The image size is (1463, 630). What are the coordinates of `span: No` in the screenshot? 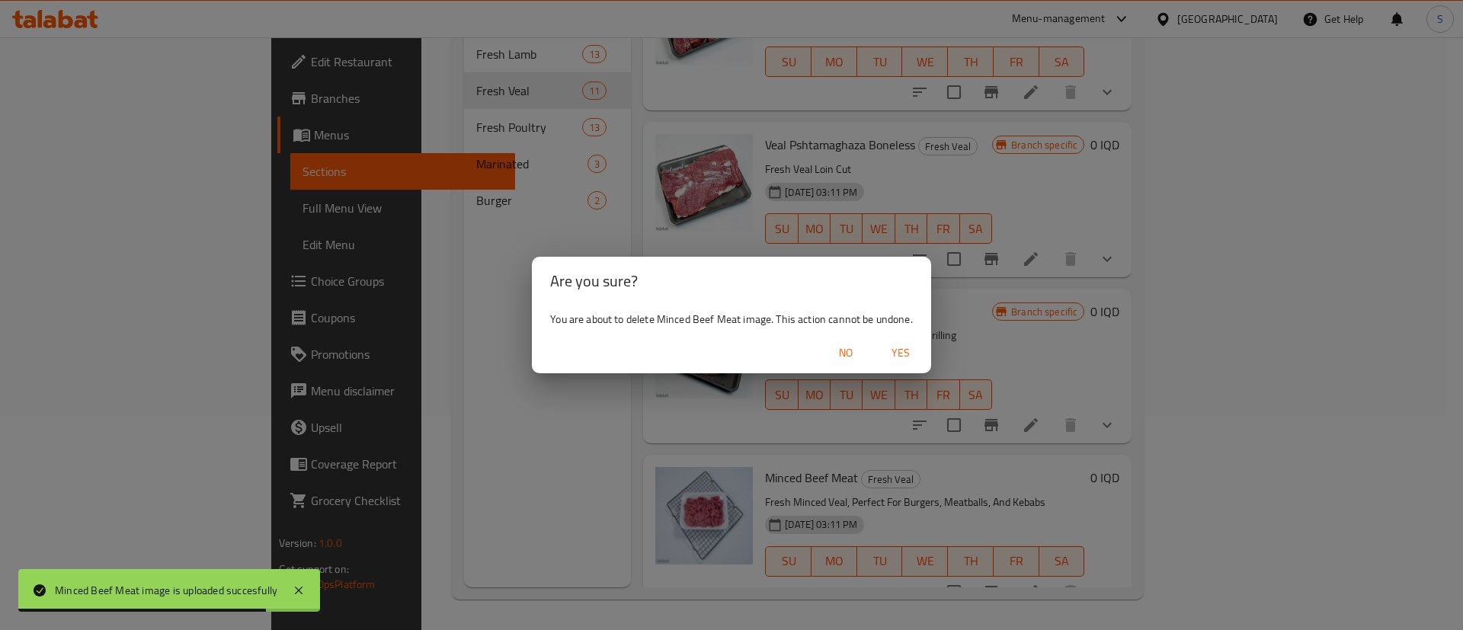 It's located at (846, 353).